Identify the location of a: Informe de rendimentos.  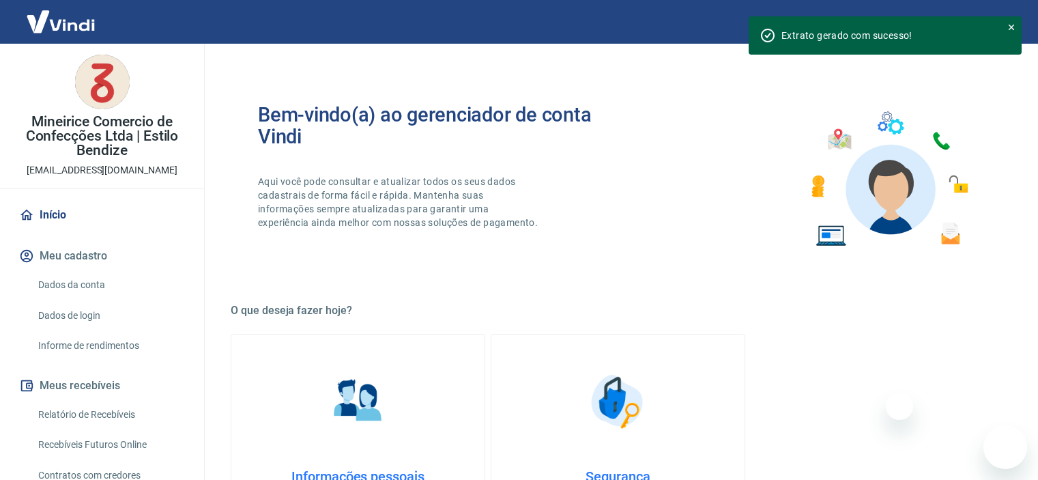
(110, 345).